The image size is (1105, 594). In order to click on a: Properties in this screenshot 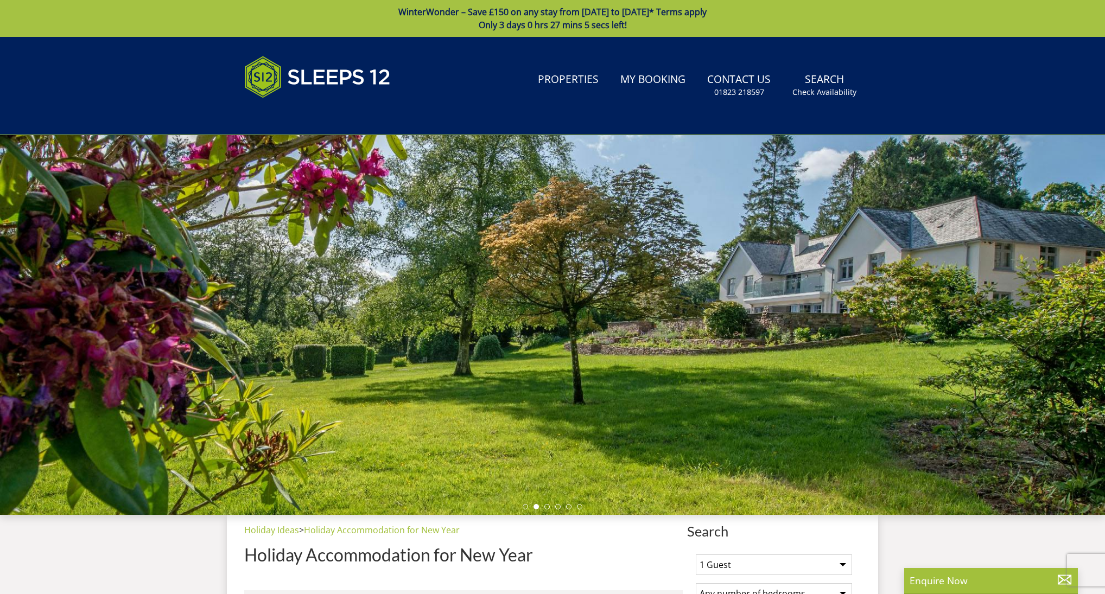, I will do `click(568, 80)`.